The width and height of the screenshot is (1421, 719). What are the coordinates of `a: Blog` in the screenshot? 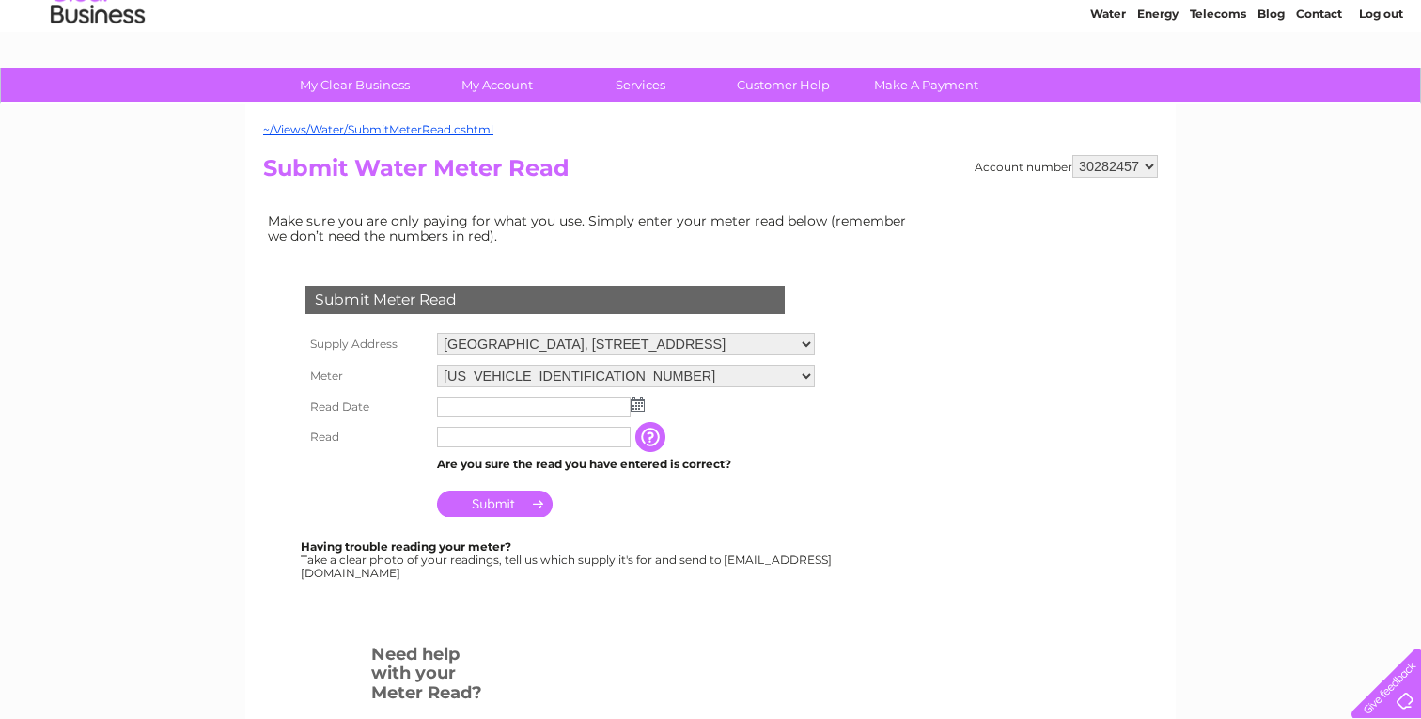 It's located at (1270, 86).